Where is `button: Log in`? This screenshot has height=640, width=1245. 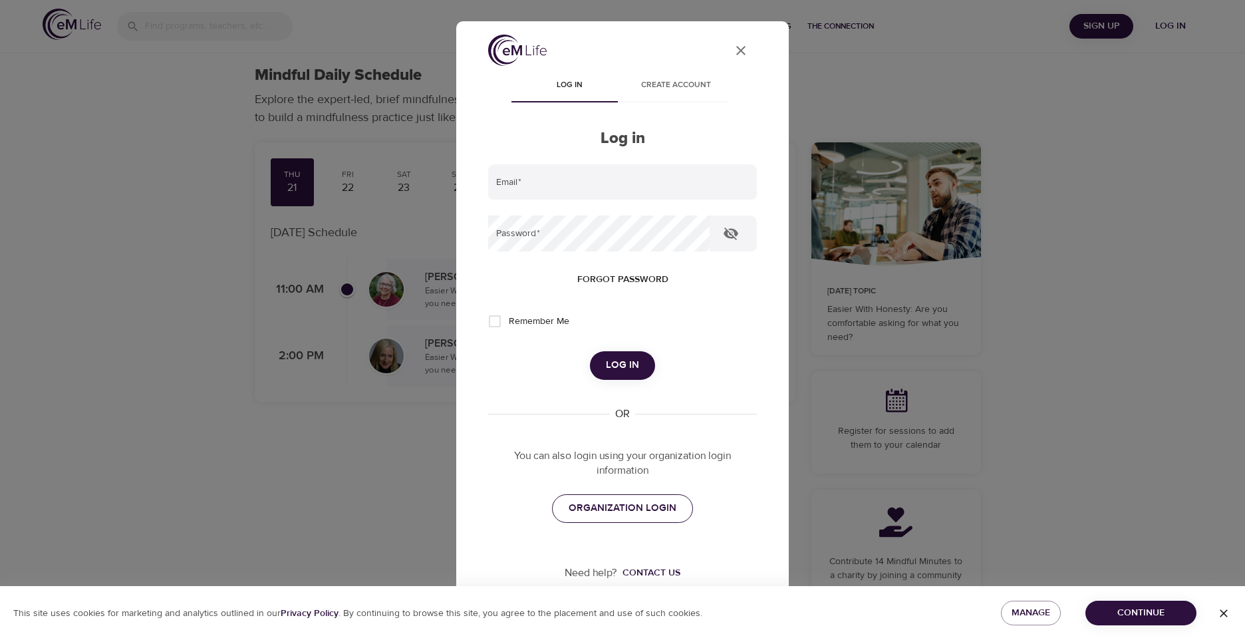
button: Log in is located at coordinates (623, 365).